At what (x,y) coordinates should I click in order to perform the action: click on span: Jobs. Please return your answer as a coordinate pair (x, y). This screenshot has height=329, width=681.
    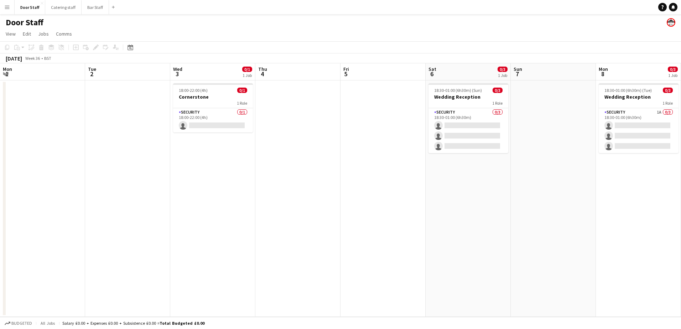
    Looking at the image, I should click on (43, 34).